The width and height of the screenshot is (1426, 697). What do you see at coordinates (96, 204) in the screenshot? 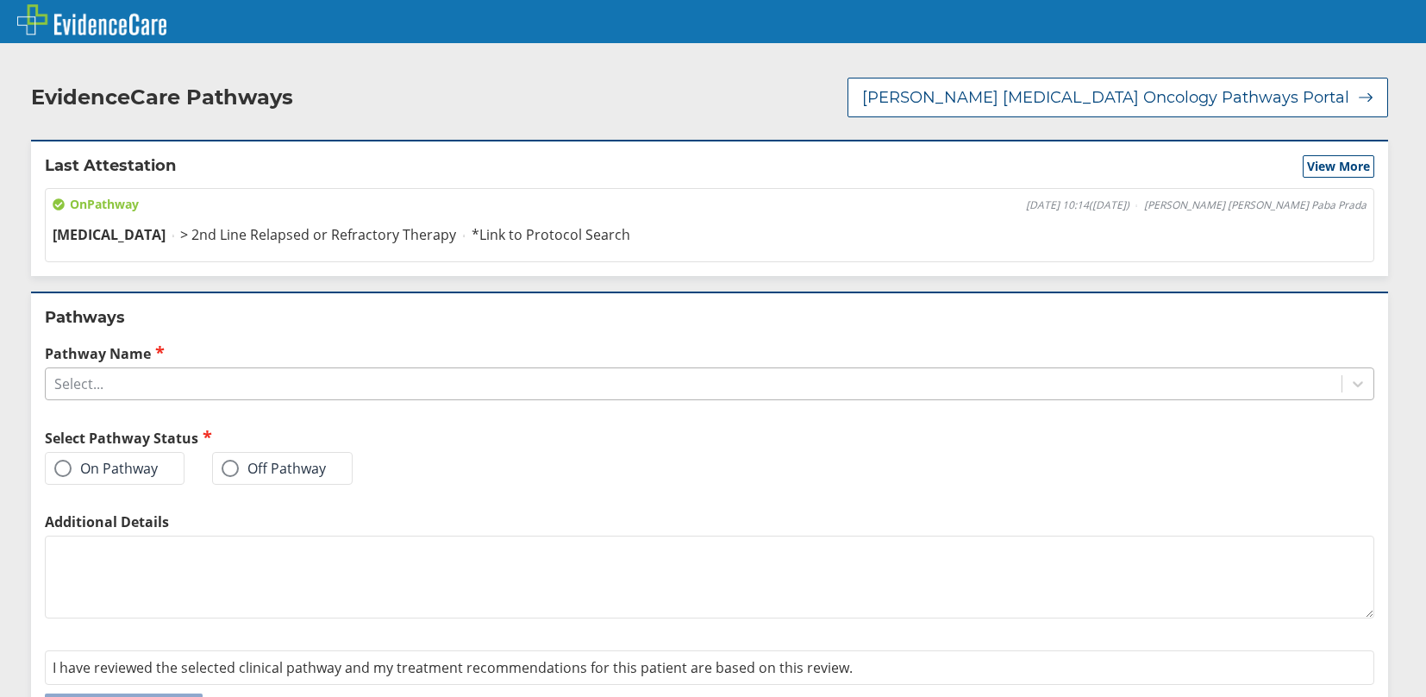
I see `span: On Pathway` at bounding box center [96, 204].